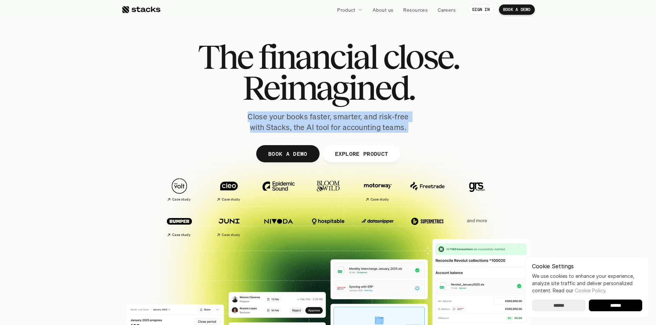  I want to click on p: Cookie Settings, so click(587, 267).